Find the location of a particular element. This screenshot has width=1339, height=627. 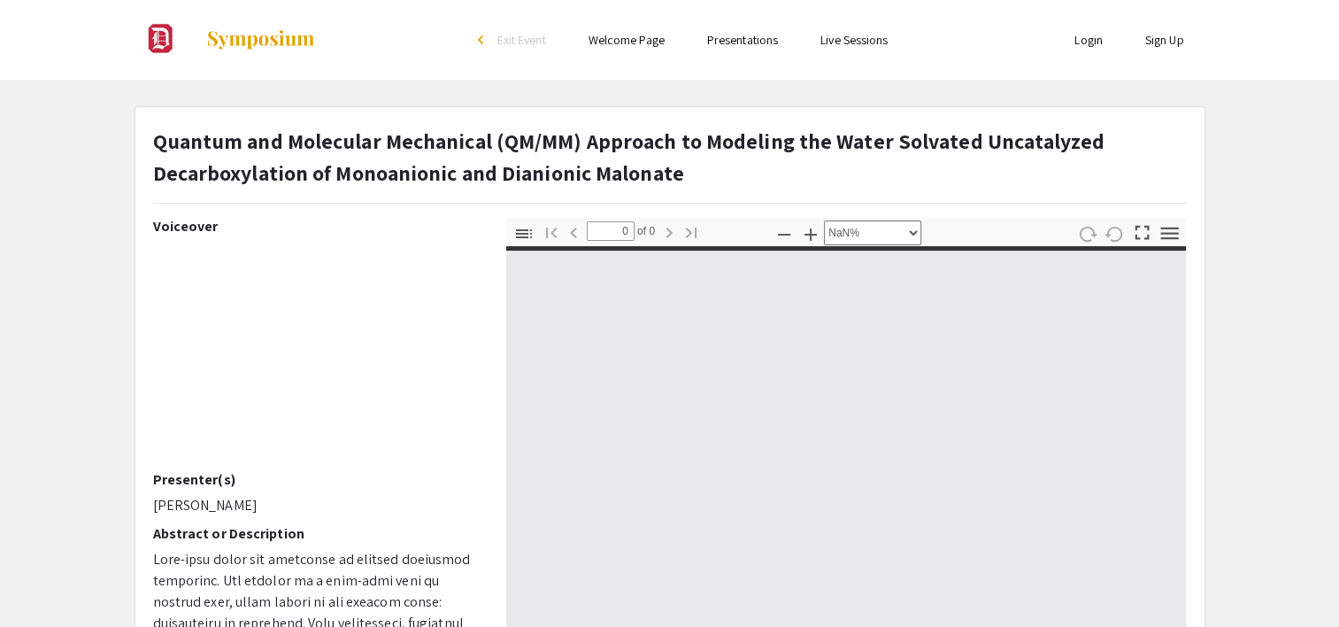

button: Go to First Page is located at coordinates (551, 231).